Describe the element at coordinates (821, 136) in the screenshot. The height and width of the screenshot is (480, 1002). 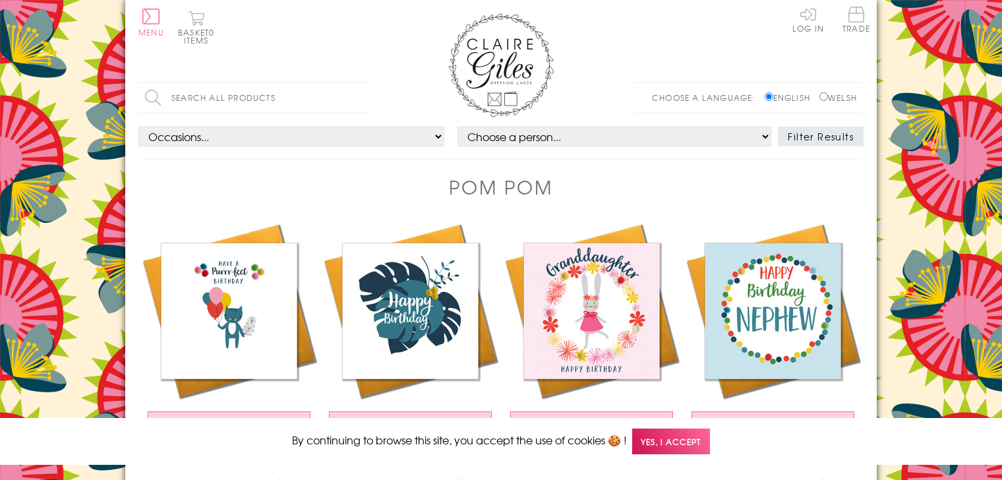
I see `button: Filter Results` at that location.